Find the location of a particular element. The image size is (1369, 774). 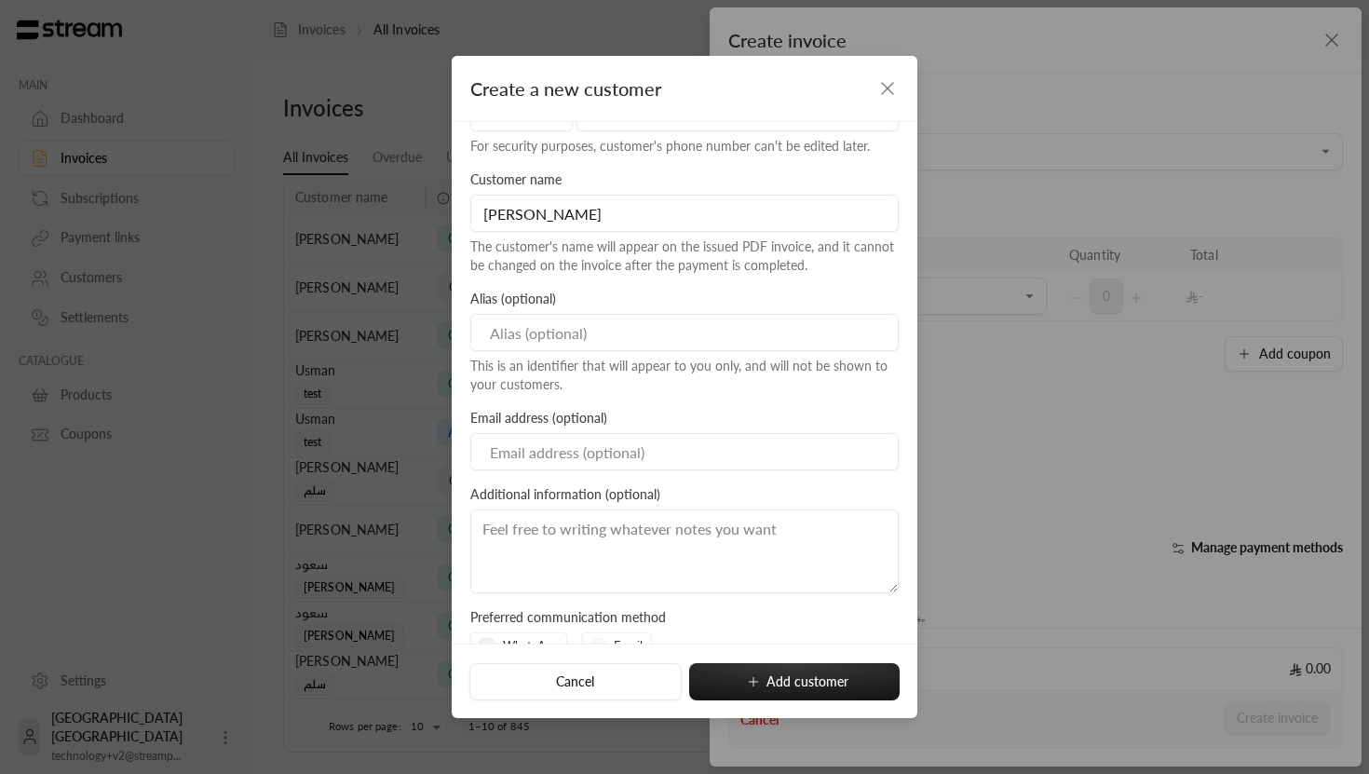

label: Additional information (optional) is located at coordinates (565, 495).